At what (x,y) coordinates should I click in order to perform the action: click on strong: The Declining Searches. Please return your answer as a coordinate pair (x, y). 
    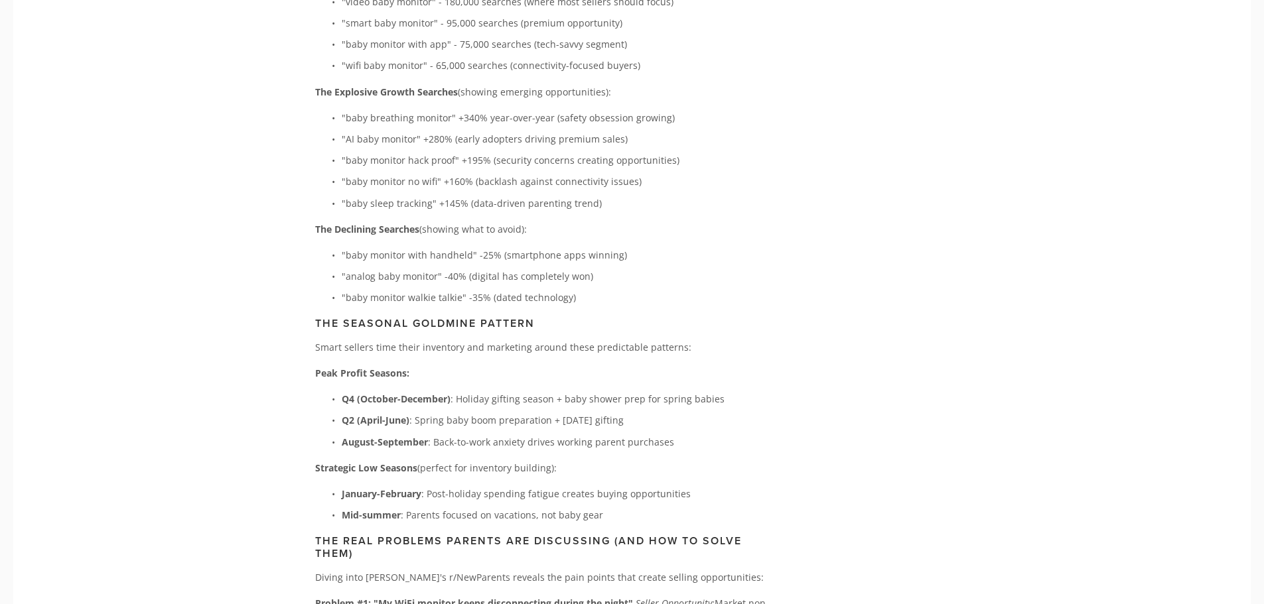
    Looking at the image, I should click on (367, 229).